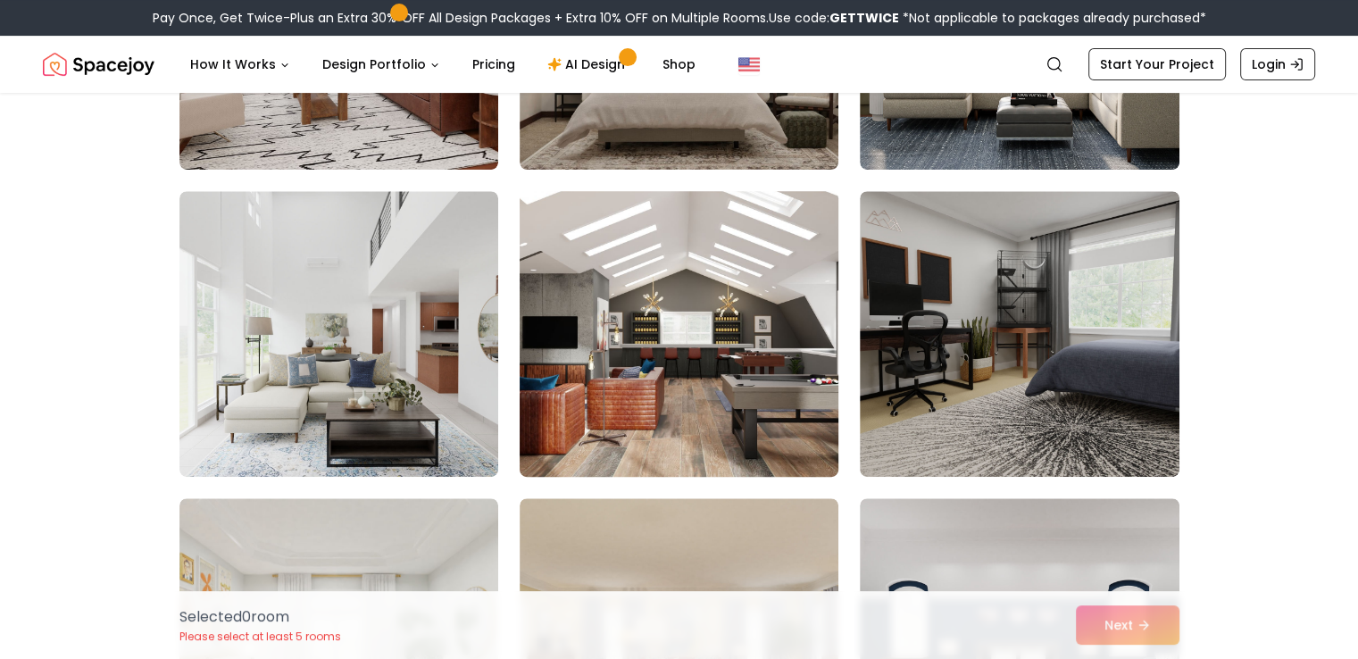  Describe the element at coordinates (1053, 18) in the screenshot. I see `span: *Not applicable to packages already purchased*` at that location.